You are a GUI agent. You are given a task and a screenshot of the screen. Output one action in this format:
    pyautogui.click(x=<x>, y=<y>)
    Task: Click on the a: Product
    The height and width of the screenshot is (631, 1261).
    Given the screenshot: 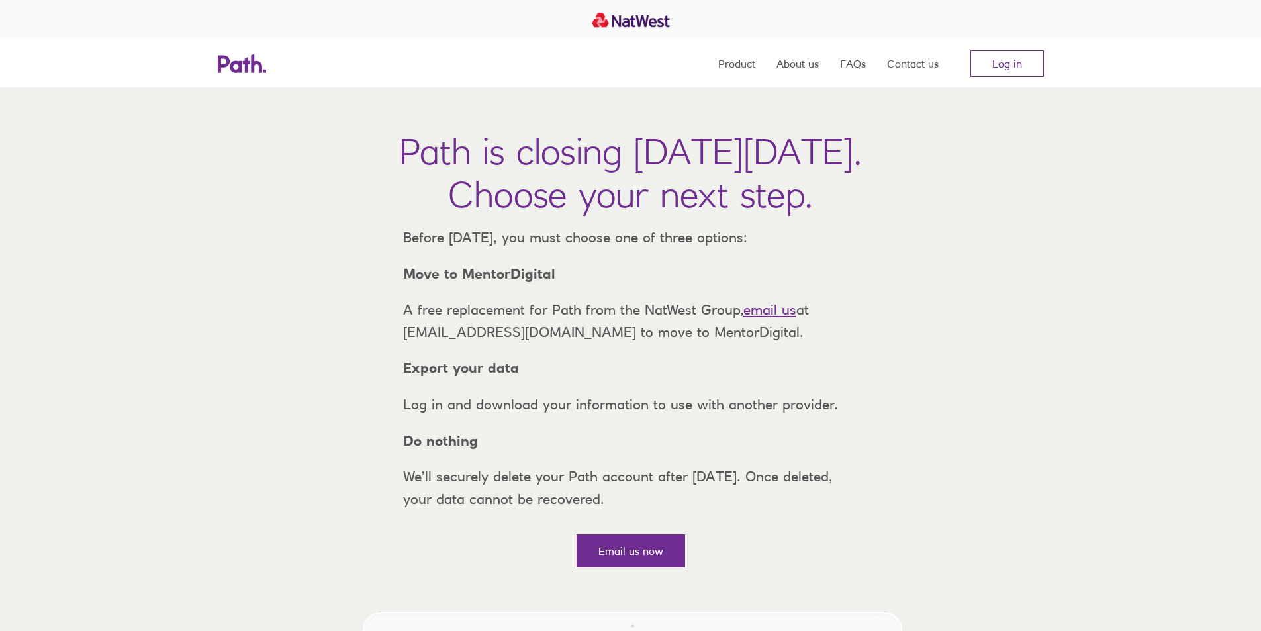 What is the action you would take?
    pyautogui.click(x=737, y=64)
    